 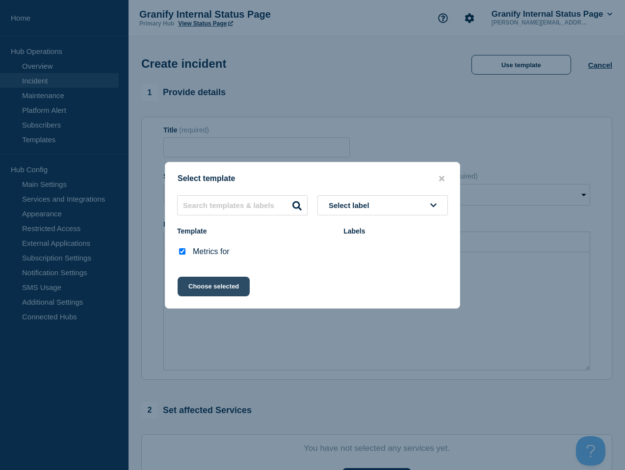 What do you see at coordinates (182, 251) in the screenshot?
I see `input: Metrics for checkbox` at bounding box center [182, 251].